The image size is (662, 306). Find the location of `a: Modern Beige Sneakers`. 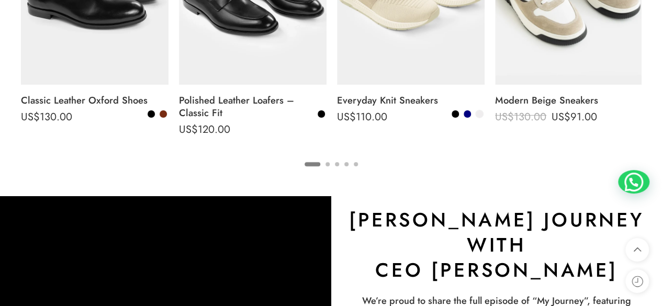

a: Modern Beige Sneakers is located at coordinates (569, 100).